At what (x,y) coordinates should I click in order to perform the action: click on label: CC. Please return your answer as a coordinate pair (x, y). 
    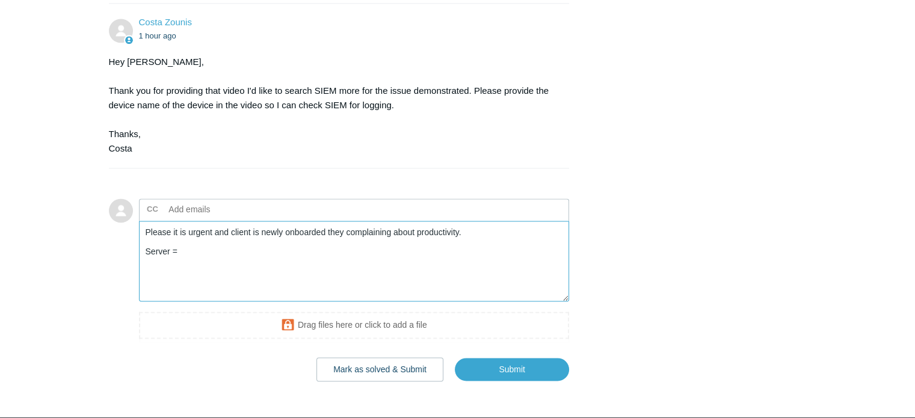
    Looking at the image, I should click on (152, 209).